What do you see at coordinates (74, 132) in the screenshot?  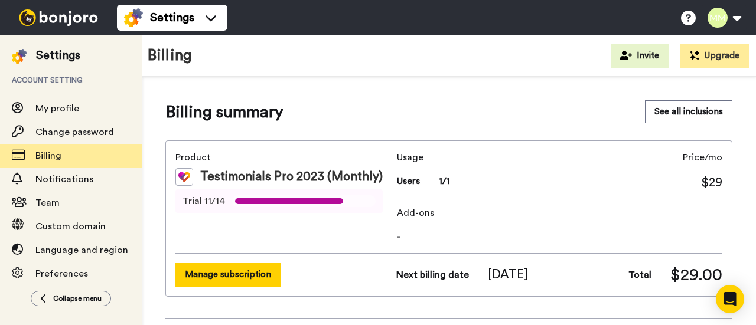 I see `span: Change password` at bounding box center [74, 132].